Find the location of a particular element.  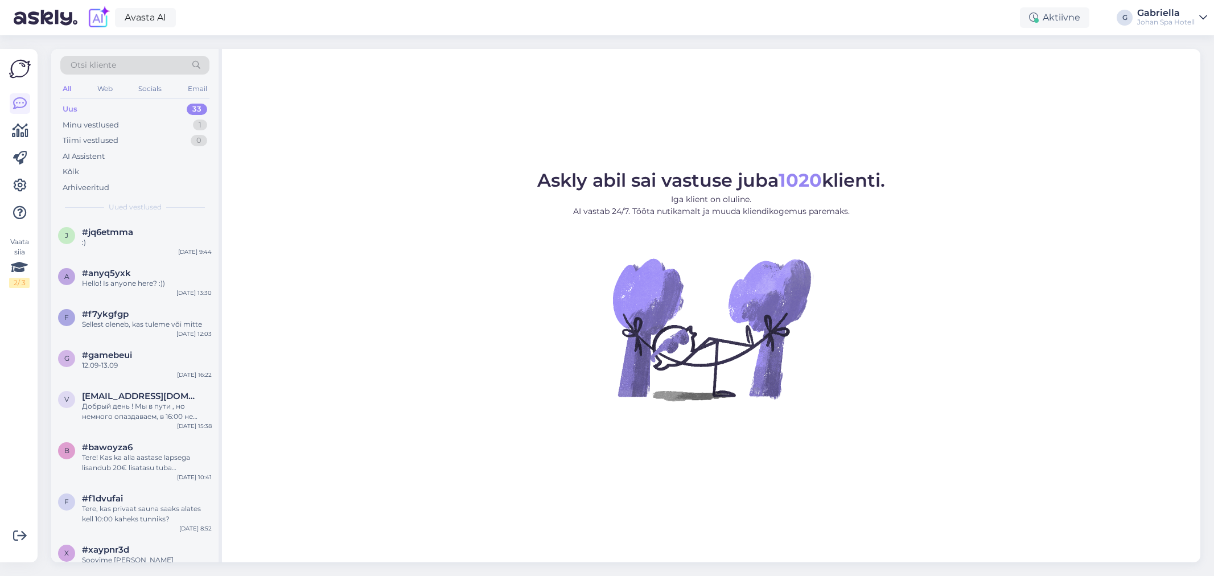

div: 33 is located at coordinates (197, 109).